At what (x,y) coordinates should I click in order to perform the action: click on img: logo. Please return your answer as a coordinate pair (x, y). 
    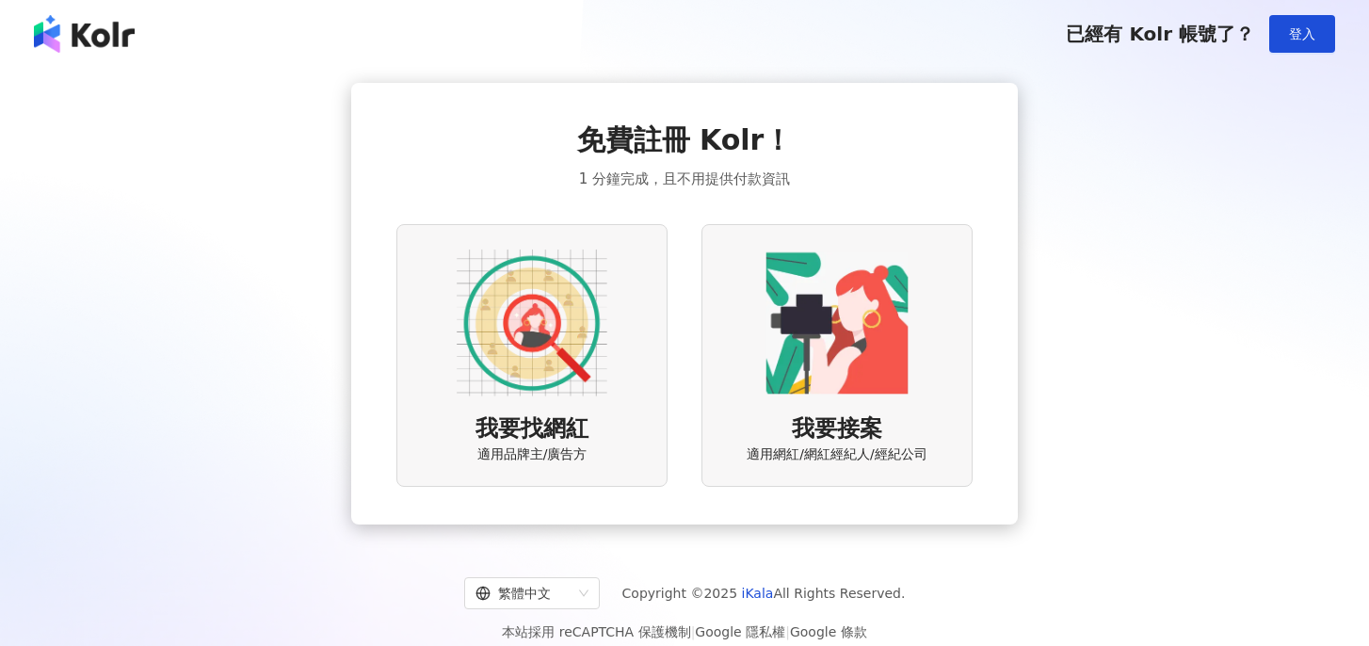
    Looking at the image, I should click on (84, 34).